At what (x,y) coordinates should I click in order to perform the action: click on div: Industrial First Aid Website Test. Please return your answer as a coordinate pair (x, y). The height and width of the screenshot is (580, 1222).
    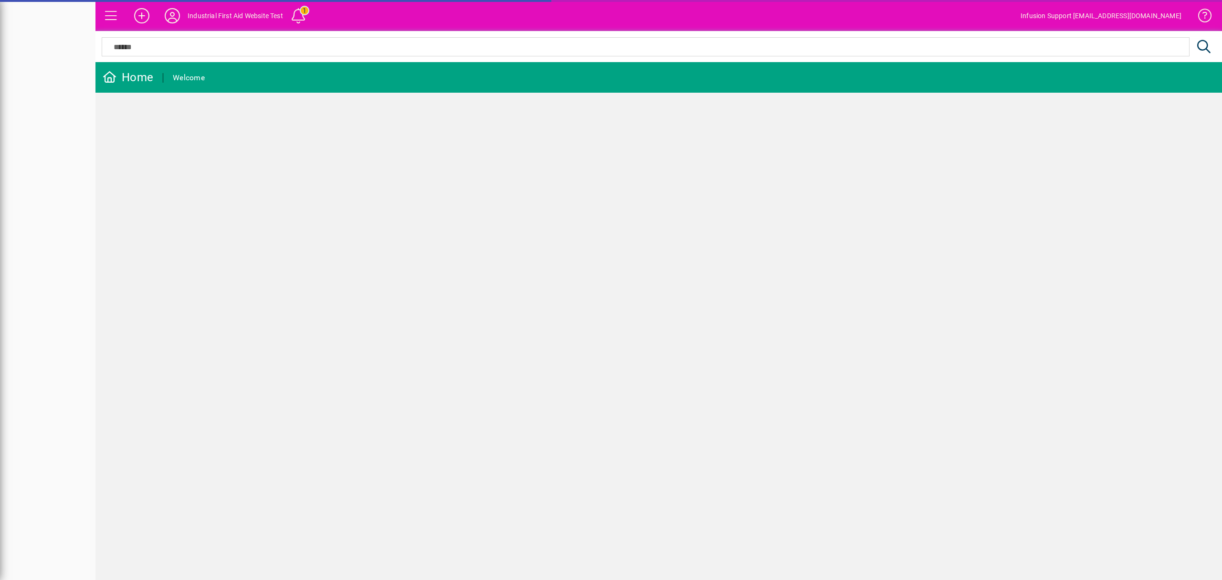
    Looking at the image, I should click on (235, 16).